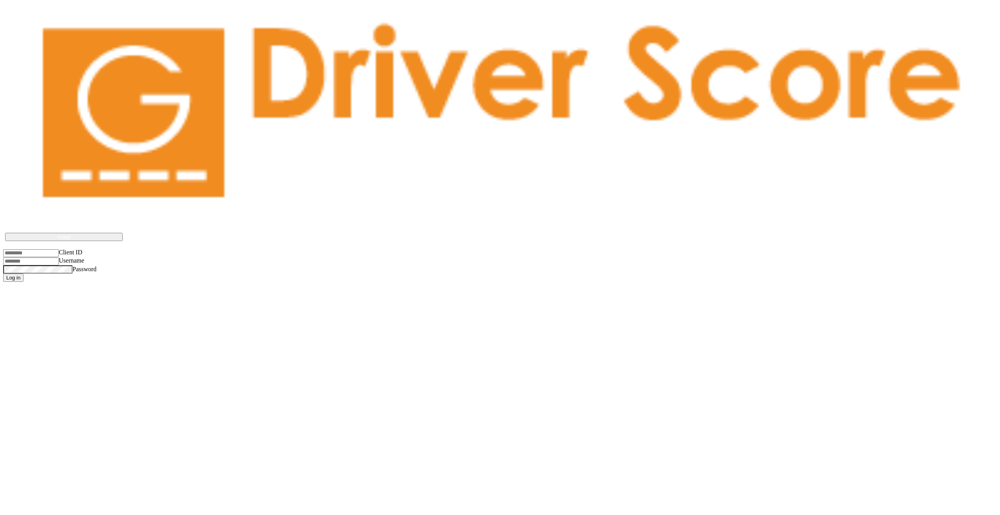 This screenshot has width=1000, height=515. Describe the element at coordinates (71, 252) in the screenshot. I see `label: Client ID` at that location.